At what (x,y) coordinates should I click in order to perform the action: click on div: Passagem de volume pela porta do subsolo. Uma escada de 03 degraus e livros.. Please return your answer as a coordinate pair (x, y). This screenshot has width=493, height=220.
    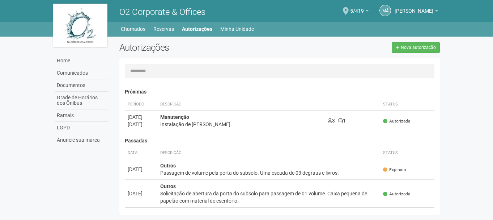
    Looking at the image, I should click on (269, 173).